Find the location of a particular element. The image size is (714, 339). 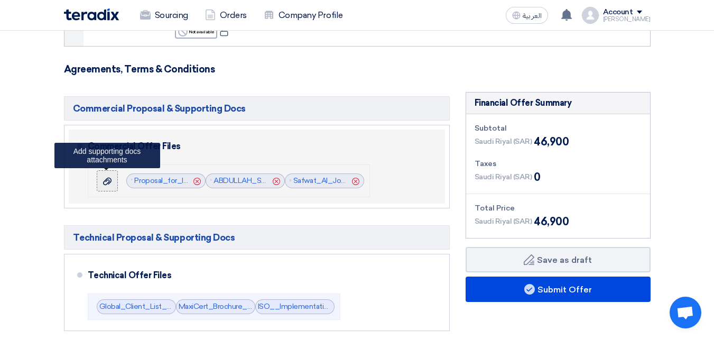

a: Proposal_for_ISO__Onsite__Cenomi_Centers_KSA_Ref_1755159259499.pdf is located at coordinates (267, 180).